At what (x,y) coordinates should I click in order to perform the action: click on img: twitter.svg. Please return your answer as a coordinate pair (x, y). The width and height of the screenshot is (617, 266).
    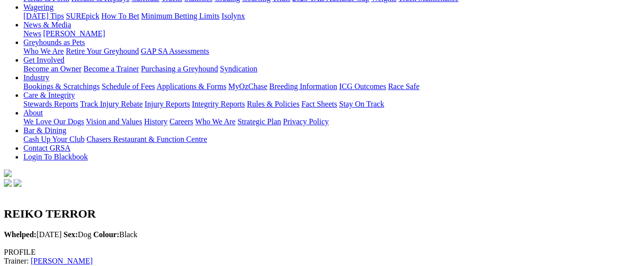
    Looking at the image, I should click on (18, 183).